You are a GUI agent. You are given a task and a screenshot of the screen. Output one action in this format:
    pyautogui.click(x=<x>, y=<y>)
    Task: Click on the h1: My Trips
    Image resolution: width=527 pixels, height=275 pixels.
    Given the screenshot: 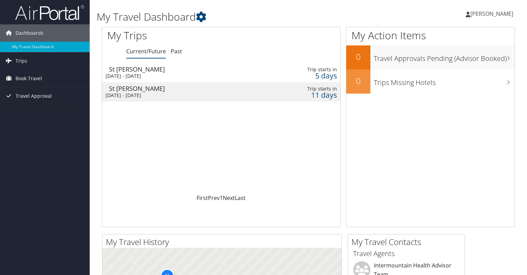 What is the action you would take?
    pyautogui.click(x=171, y=36)
    